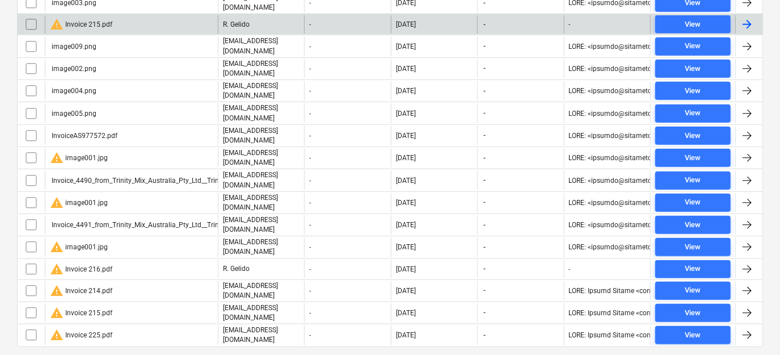  Describe the element at coordinates (73, 91) in the screenshot. I see `div: image004.png` at that location.